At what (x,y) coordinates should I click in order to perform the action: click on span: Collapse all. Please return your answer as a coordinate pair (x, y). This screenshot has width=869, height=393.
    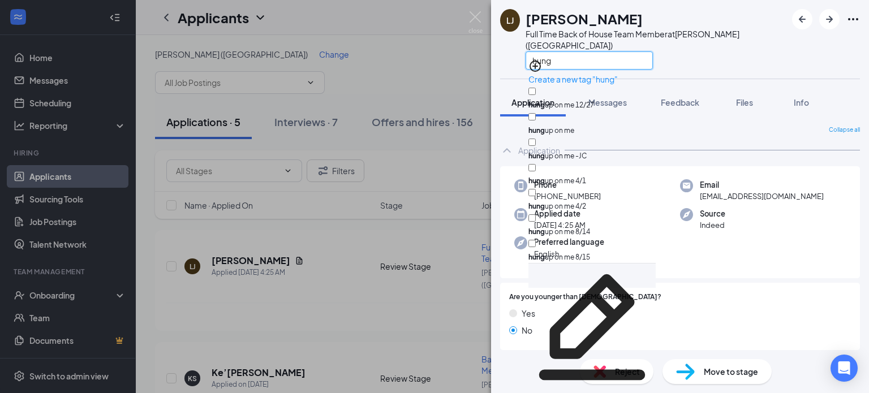
    Looking at the image, I should click on (844, 130).